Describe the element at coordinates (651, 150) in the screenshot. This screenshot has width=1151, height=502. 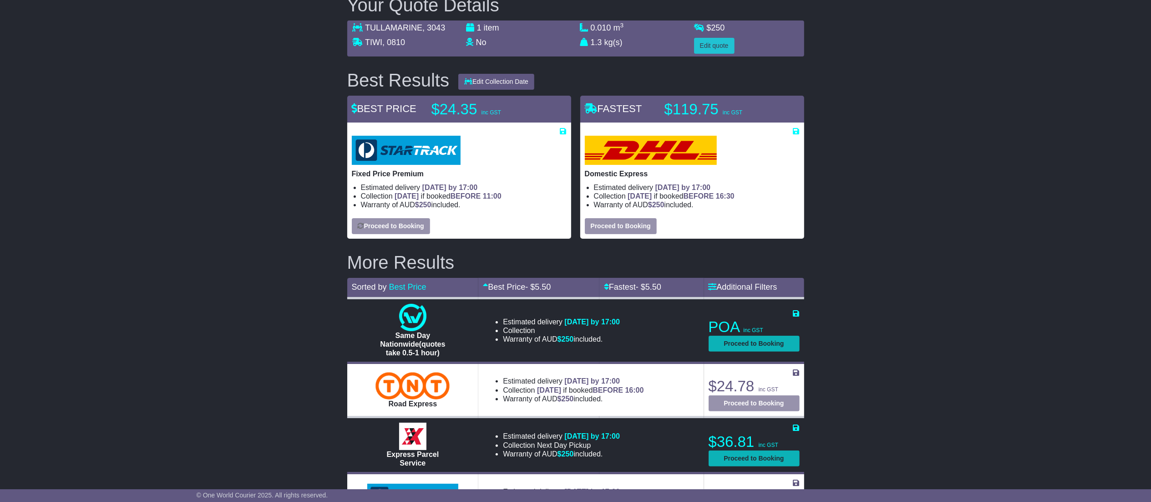
I see `img: DHL: Domestic Express` at that location.